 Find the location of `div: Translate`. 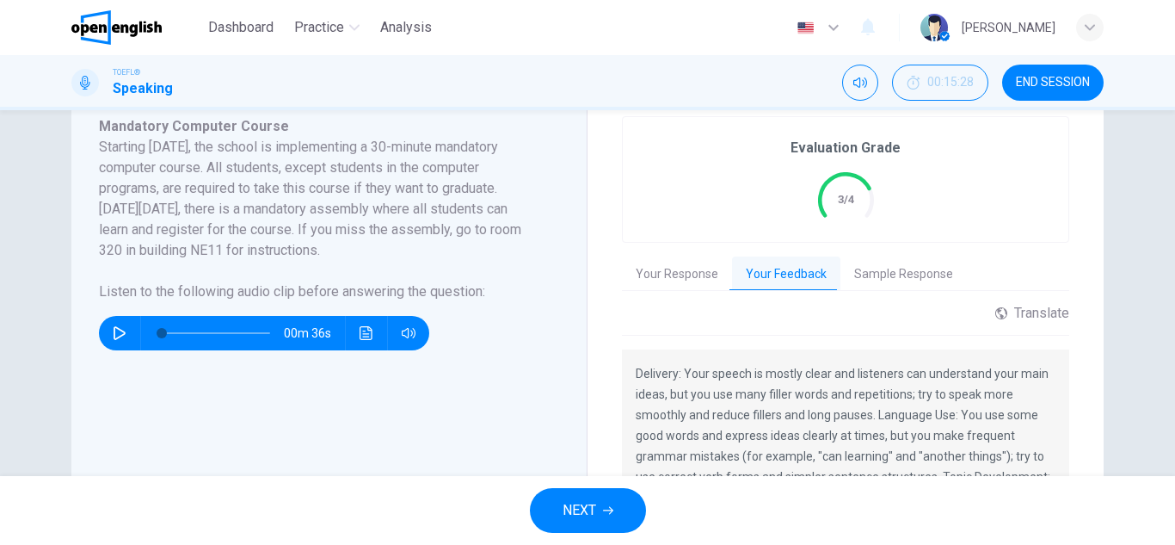

div: Translate is located at coordinates (1032, 312).